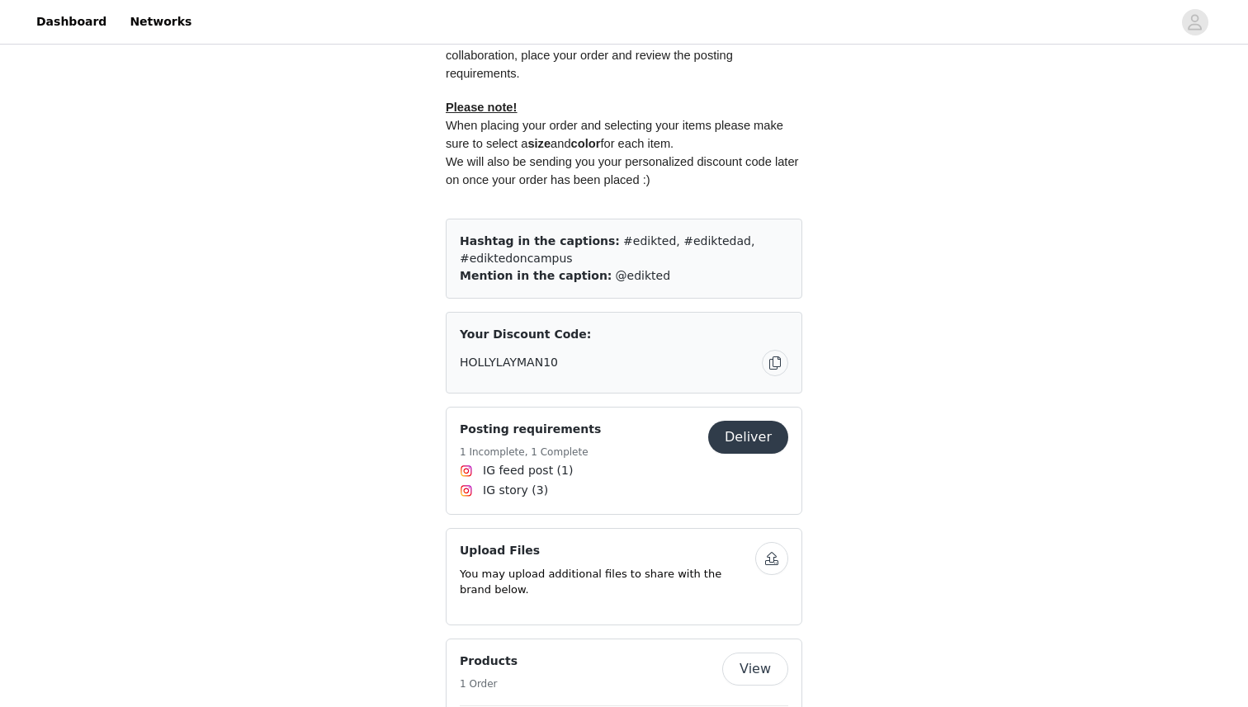 Image resolution: width=1248 pixels, height=707 pixels. I want to click on div: avatar, so click(1194, 22).